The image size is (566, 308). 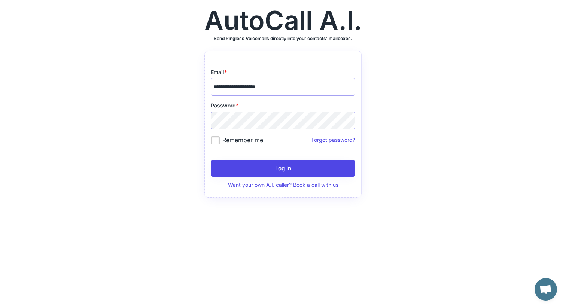 I want to click on div: Want your own A.I. caller? Book a call with us, so click(x=283, y=185).